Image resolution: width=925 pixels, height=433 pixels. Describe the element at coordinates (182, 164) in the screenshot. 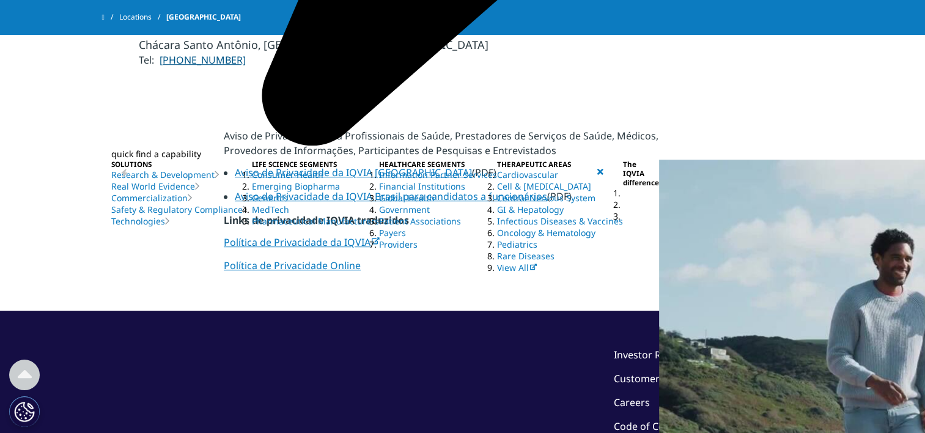

I see `h5: SOLUTIONS` at that location.